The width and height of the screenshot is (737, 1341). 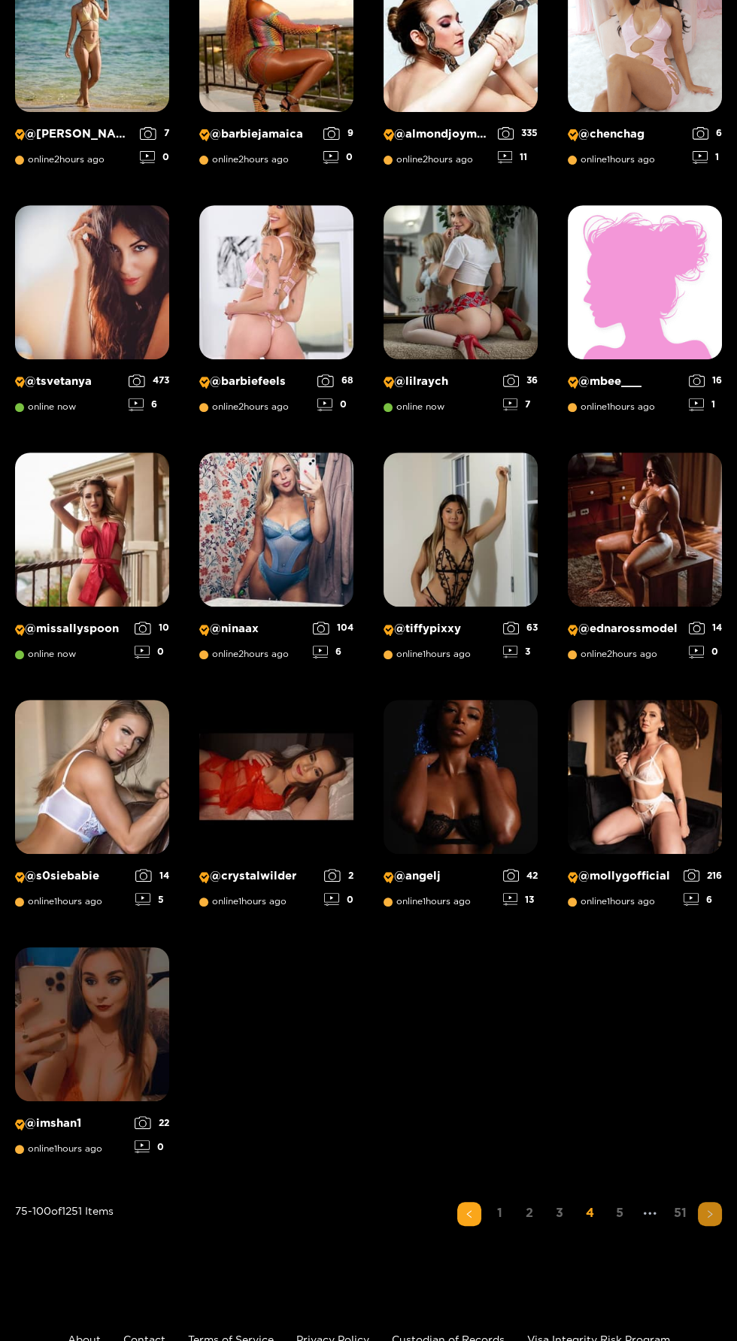 What do you see at coordinates (439, 381) in the screenshot?
I see `p: @ lilraych` at bounding box center [439, 381].